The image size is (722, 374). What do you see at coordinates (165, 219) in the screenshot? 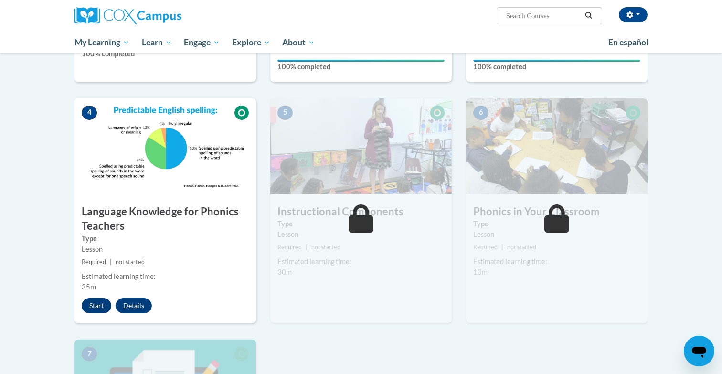
I see `h3: Language Knowledge for Phonics Teachers` at bounding box center [165, 219].